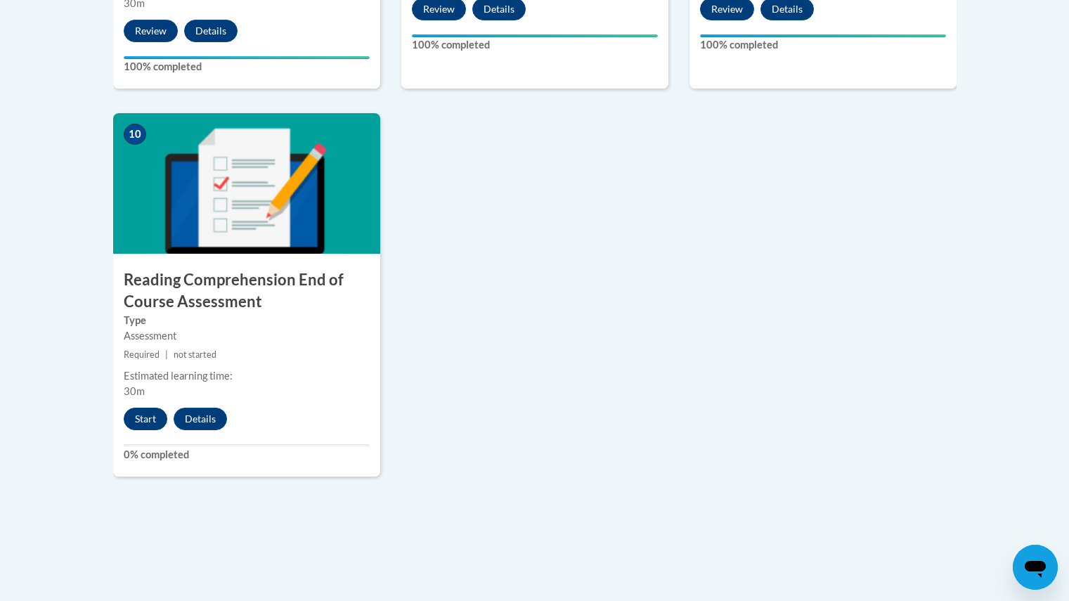  Describe the element at coordinates (247, 455) in the screenshot. I see `label: 0% completed` at that location.